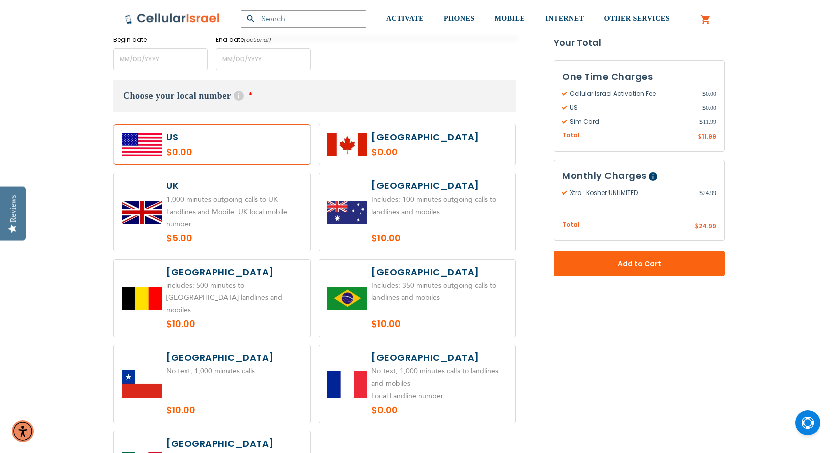  Describe the element at coordinates (459, 18) in the screenshot. I see `span: PHONES` at that location.